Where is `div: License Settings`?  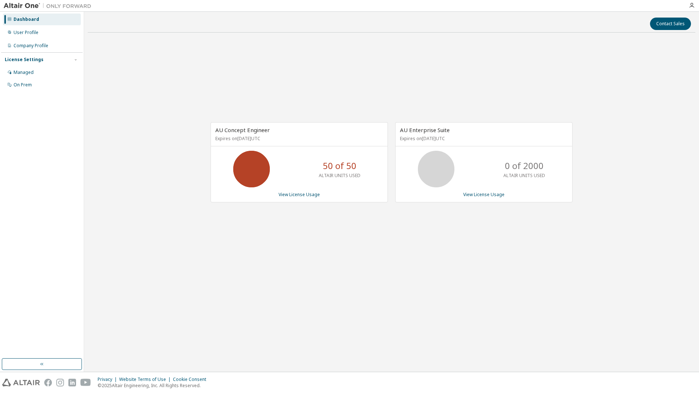
div: License Settings is located at coordinates (24, 60).